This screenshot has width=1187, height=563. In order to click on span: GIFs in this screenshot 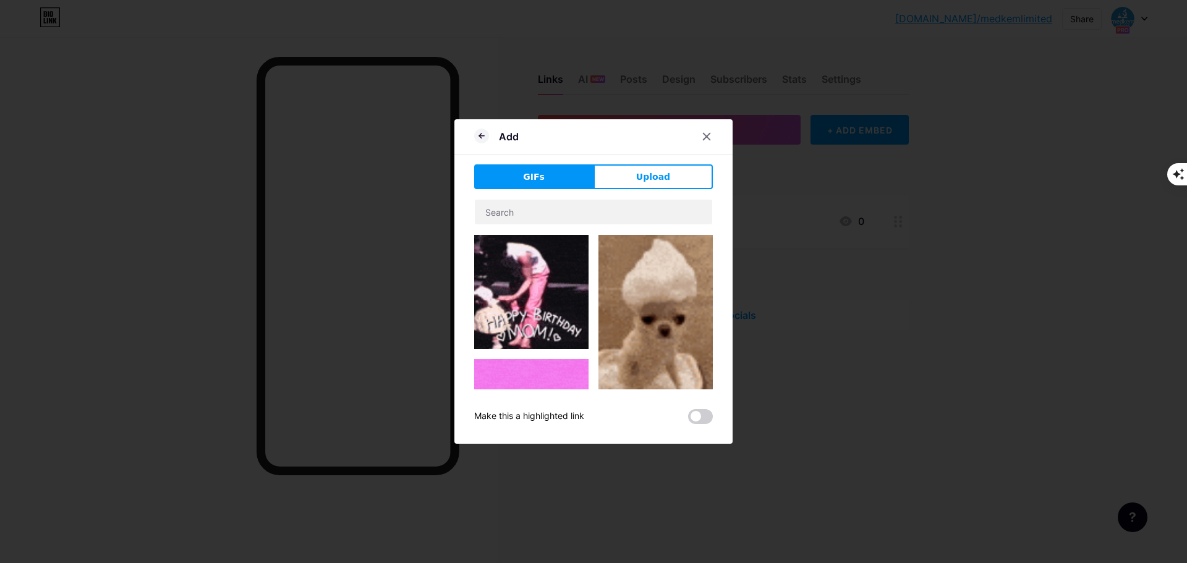, I will do `click(534, 177)`.